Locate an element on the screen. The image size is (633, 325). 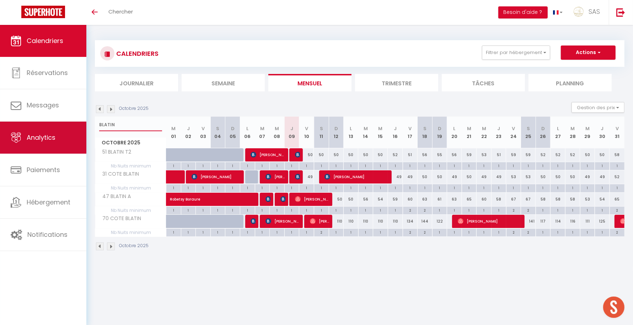
div: 61 is located at coordinates (440, 199).